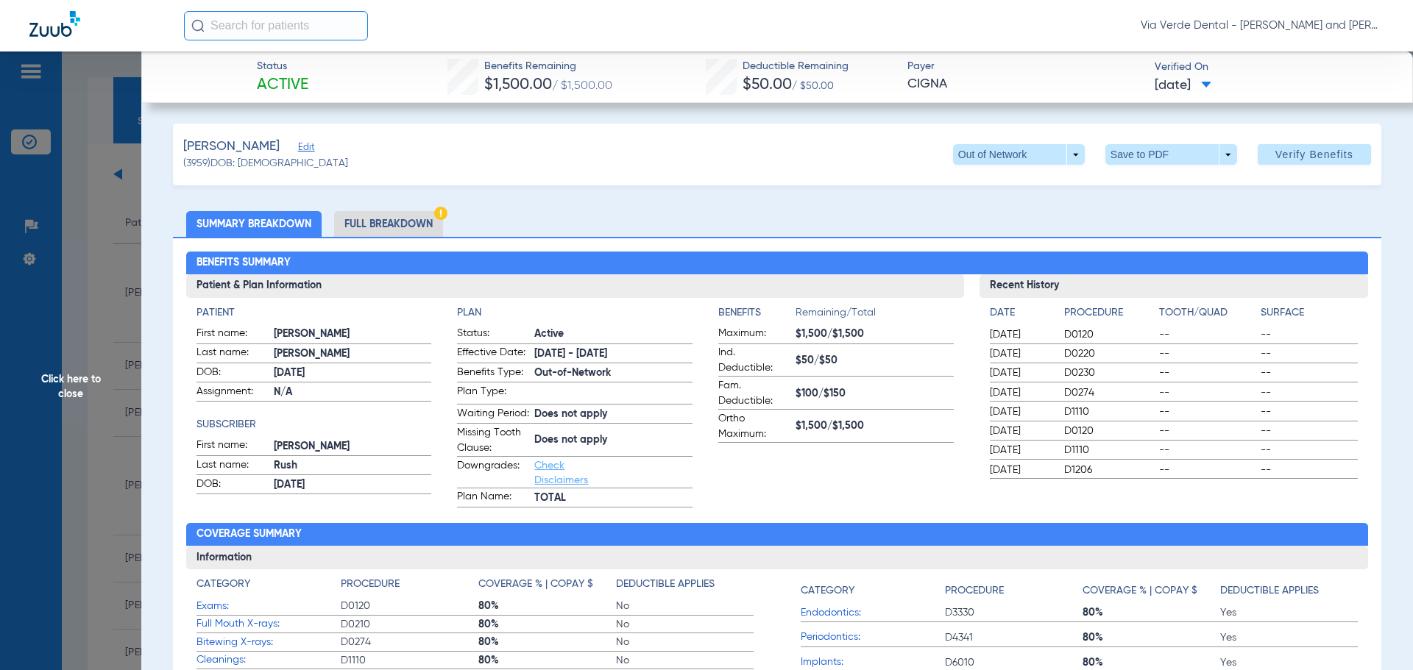 The height and width of the screenshot is (670, 1413). Describe the element at coordinates (269, 624) in the screenshot. I see `span: Full Mouth X-rays:` at that location.